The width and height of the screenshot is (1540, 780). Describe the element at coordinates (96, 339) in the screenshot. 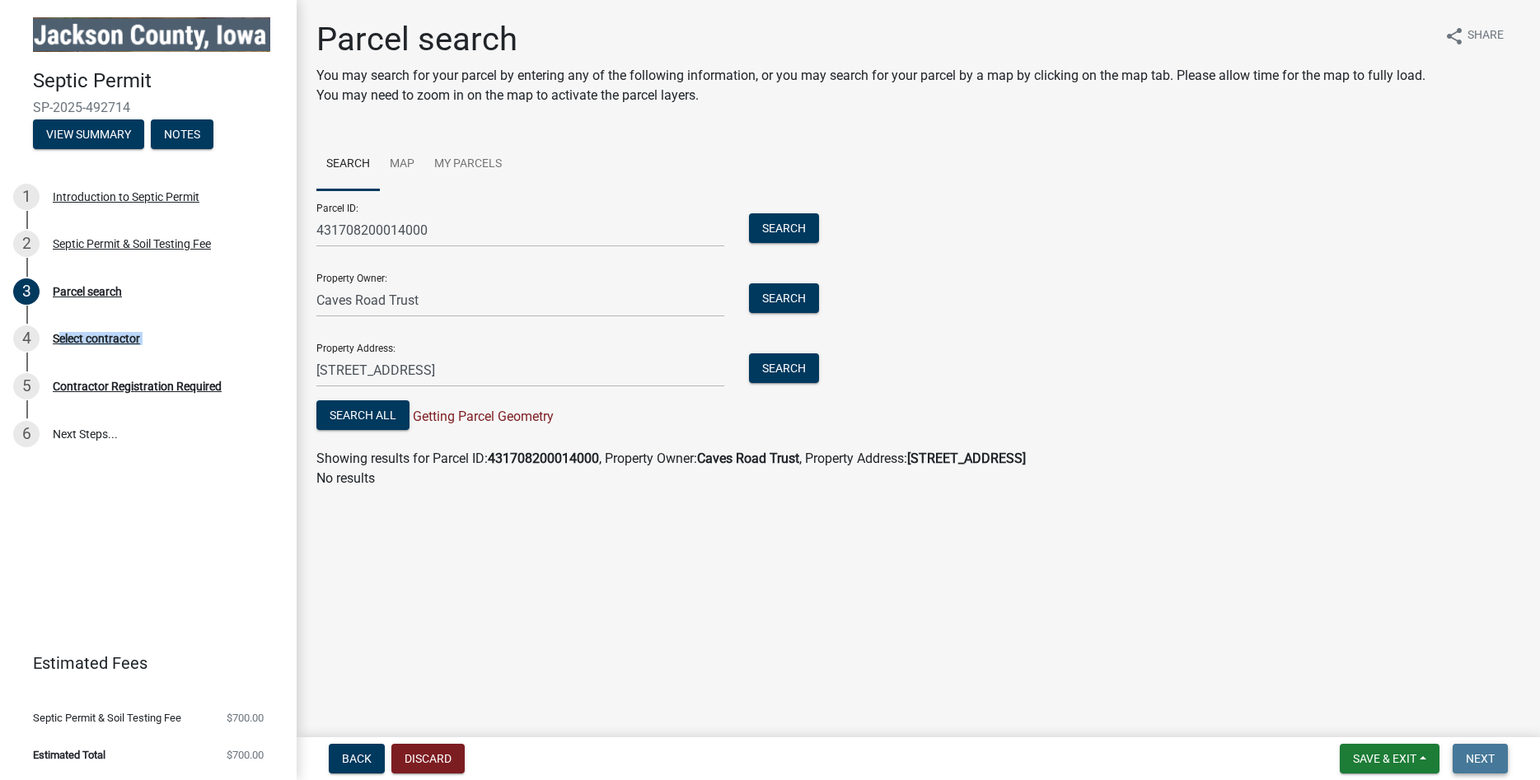

I see `div: Select contractor` at that location.